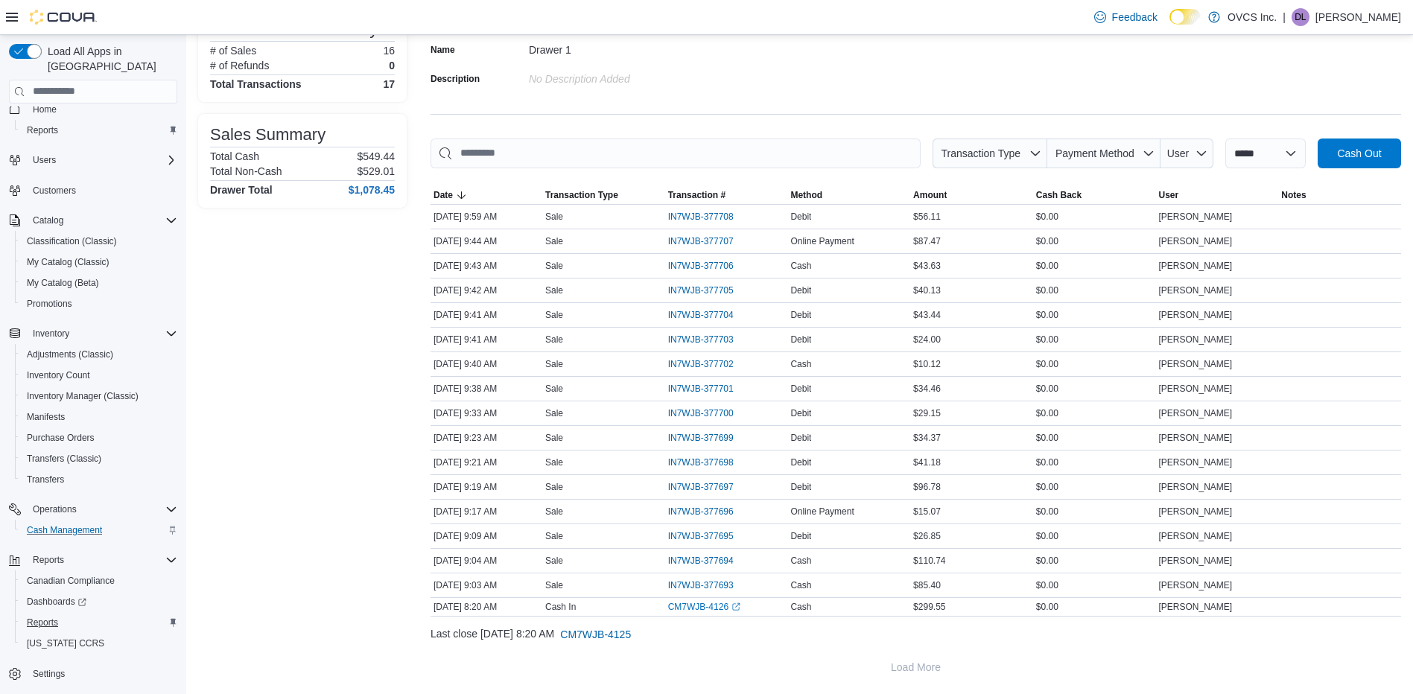 The height and width of the screenshot is (694, 1413). Describe the element at coordinates (99, 283) in the screenshot. I see `span: My Catalog (Beta)` at that location.